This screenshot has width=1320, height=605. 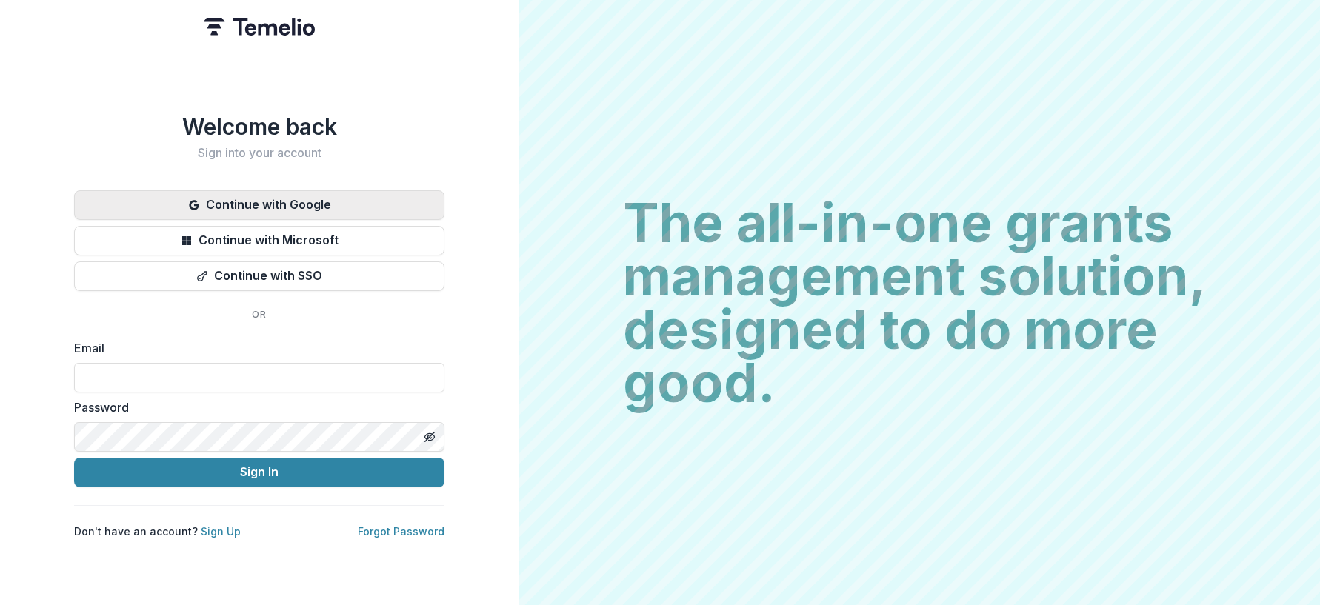 What do you see at coordinates (255, 408) in the screenshot?
I see `label: Password` at bounding box center [255, 408].